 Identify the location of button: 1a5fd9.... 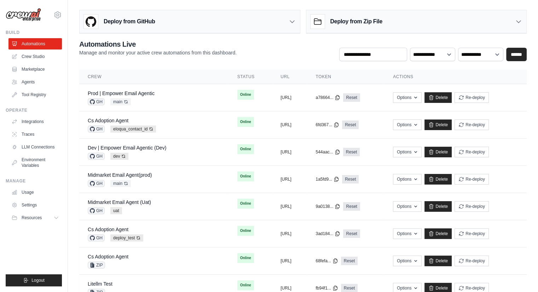
(327, 179).